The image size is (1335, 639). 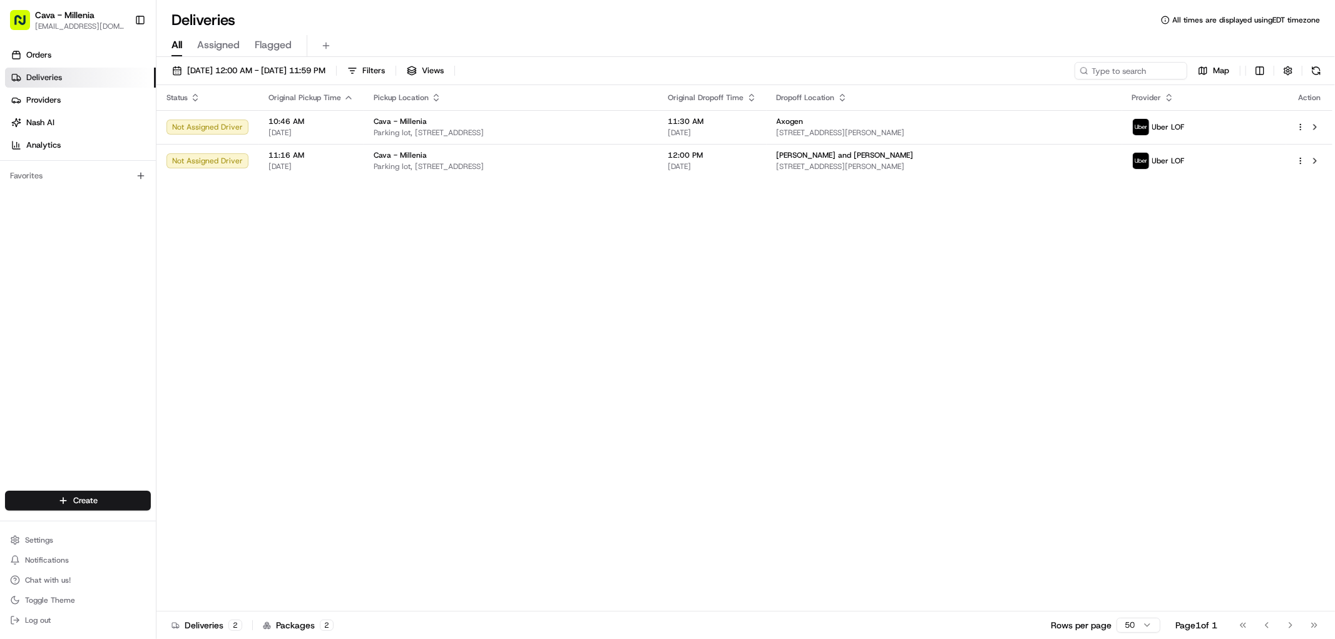 I want to click on button: Start new chat, so click(x=220, y=131).